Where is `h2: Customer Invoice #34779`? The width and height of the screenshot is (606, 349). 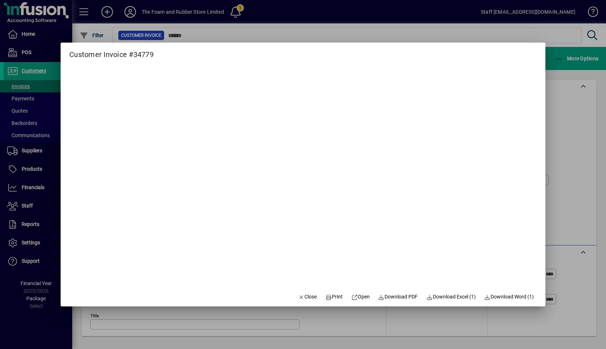
h2: Customer Invoice #34779 is located at coordinates (111, 51).